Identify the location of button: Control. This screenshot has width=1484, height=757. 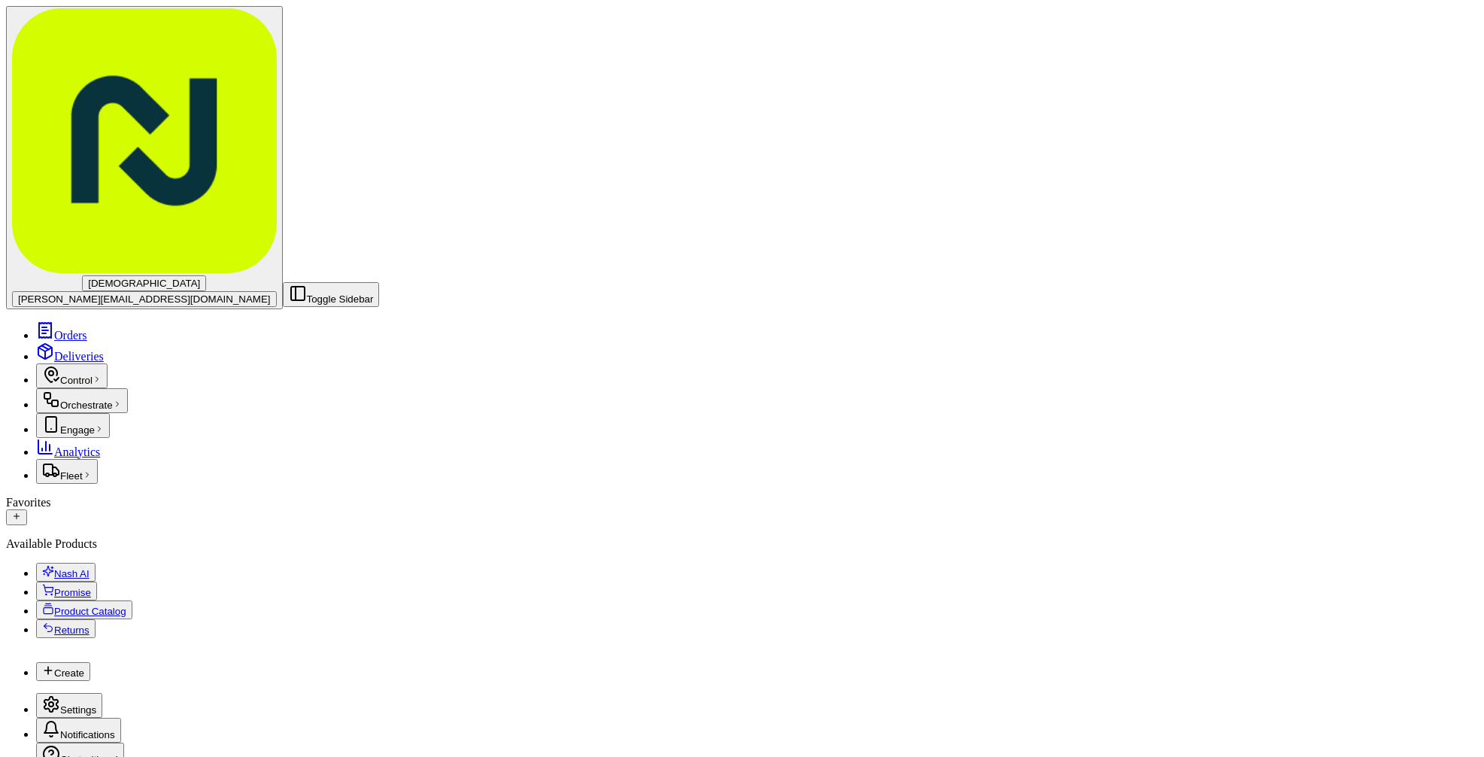
(71, 375).